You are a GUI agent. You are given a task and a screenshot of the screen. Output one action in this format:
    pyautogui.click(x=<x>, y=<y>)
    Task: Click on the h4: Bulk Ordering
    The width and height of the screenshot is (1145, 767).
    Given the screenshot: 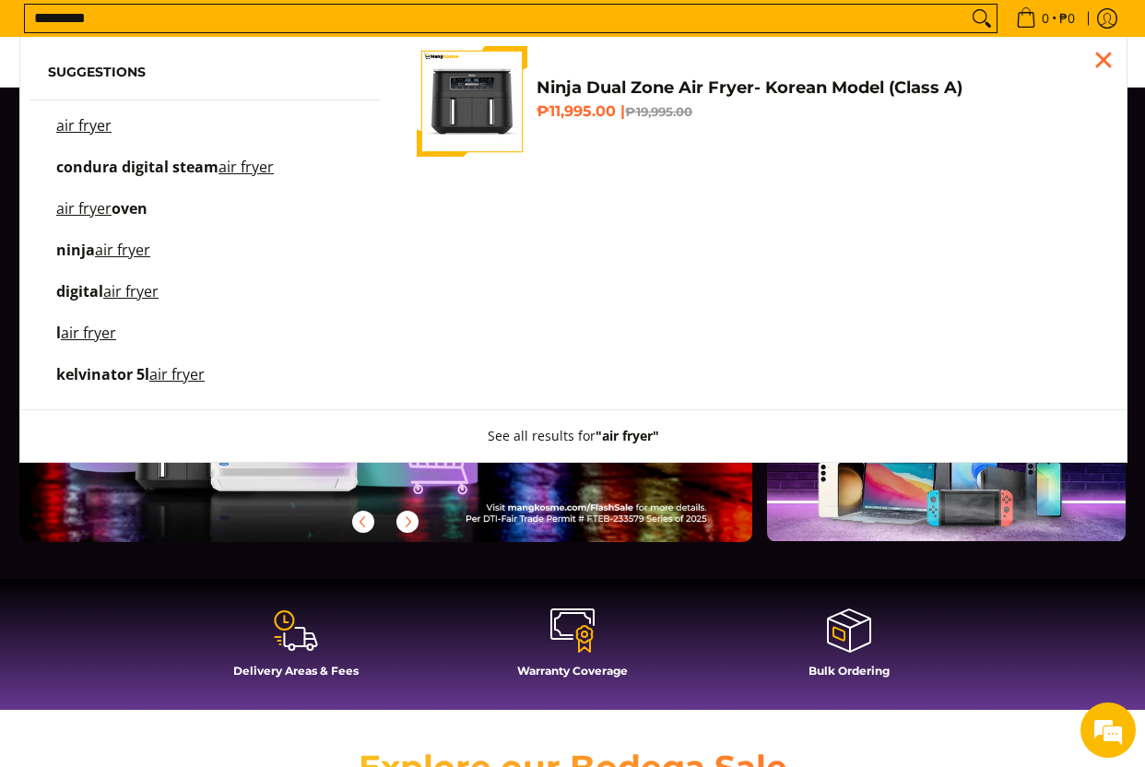 What is the action you would take?
    pyautogui.click(x=849, y=670)
    